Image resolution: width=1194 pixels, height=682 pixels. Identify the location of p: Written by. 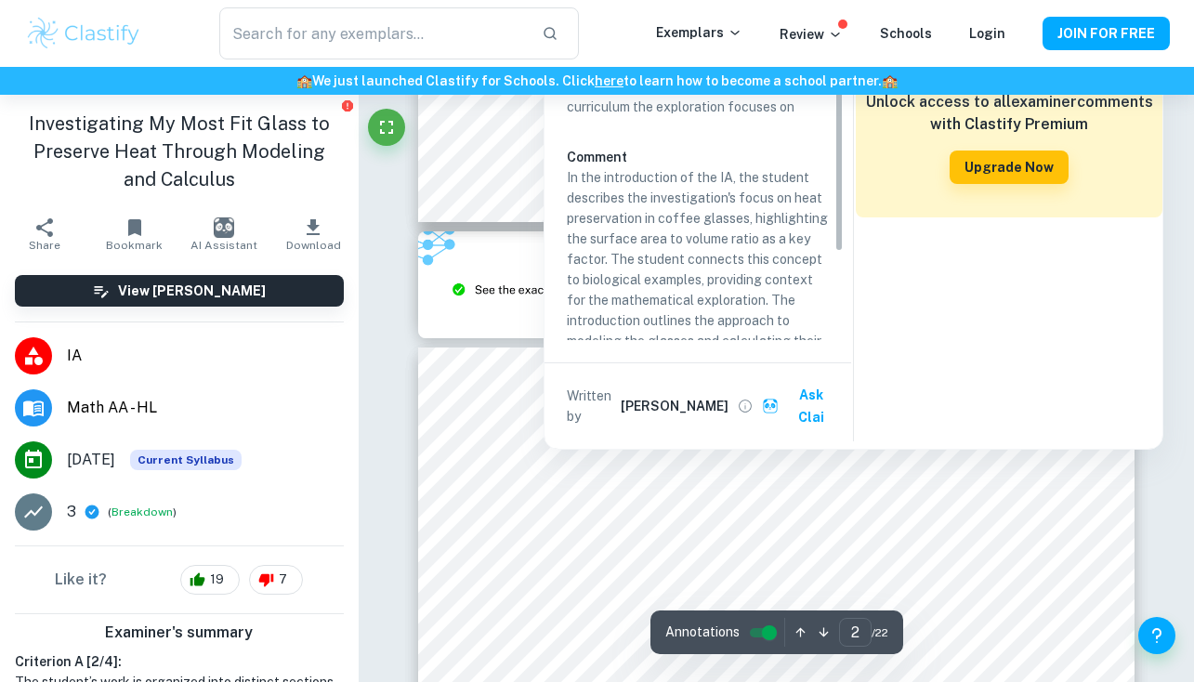
(592, 406).